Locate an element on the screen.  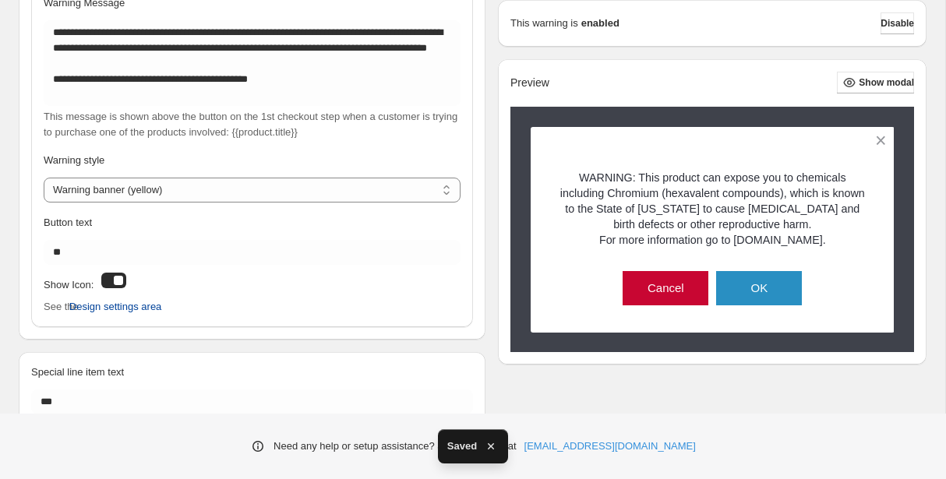
p: WARNING: This product can expose you to chemicals including Chromium (hexavalent compounds), whic... is located at coordinates (712, 201).